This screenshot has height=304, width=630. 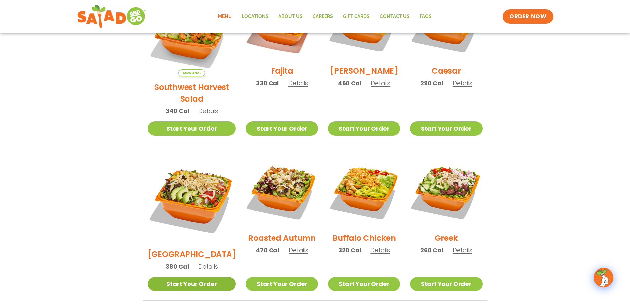 I want to click on a: Locations, so click(x=255, y=17).